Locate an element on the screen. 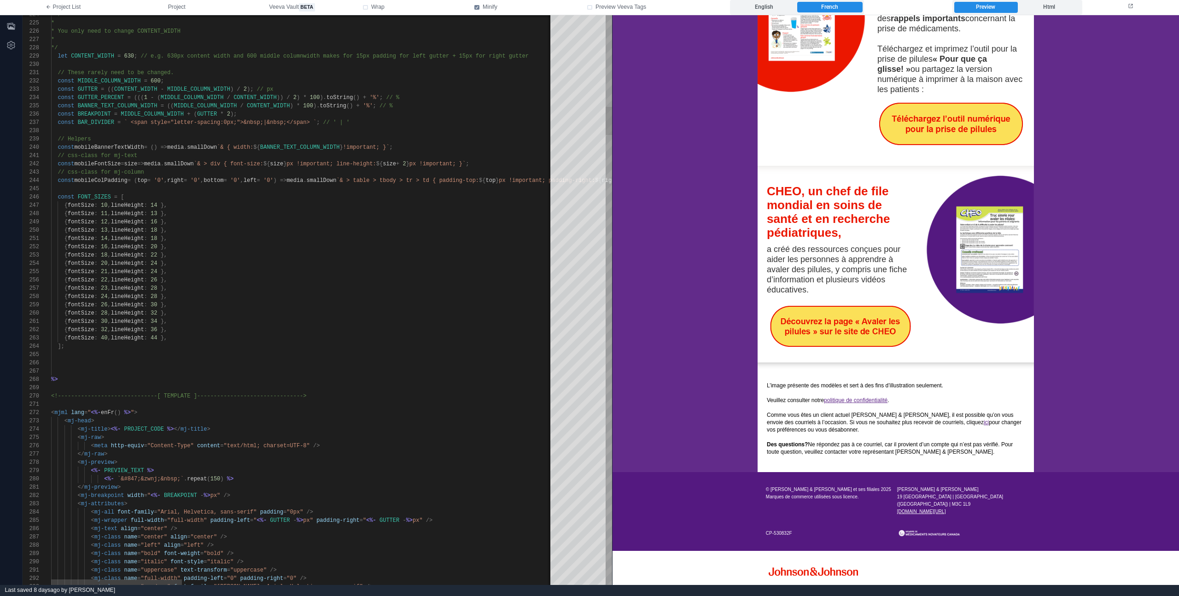 Image resolution: width=1179 pixels, height=596 pixels. span: fontSize is located at coordinates (81, 214).